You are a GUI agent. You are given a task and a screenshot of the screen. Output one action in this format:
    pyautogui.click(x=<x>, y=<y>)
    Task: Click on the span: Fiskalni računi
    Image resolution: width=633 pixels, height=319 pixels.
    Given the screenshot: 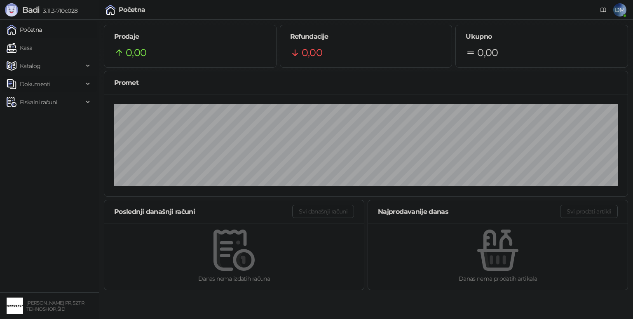 What is the action you would take?
    pyautogui.click(x=38, y=102)
    